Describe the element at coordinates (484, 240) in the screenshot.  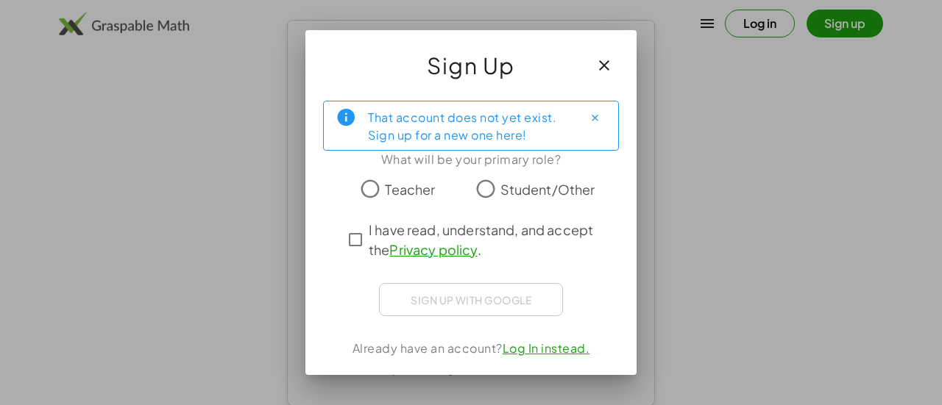
I see `span: I have read, understand, and accept the .` at that location.